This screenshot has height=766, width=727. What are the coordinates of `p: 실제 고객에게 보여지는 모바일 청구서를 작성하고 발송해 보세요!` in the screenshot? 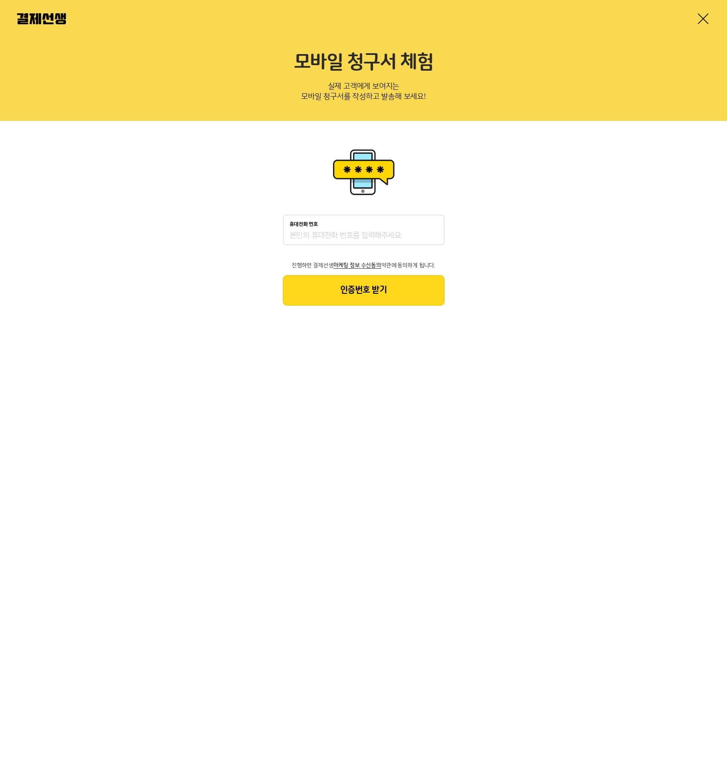 It's located at (363, 93).